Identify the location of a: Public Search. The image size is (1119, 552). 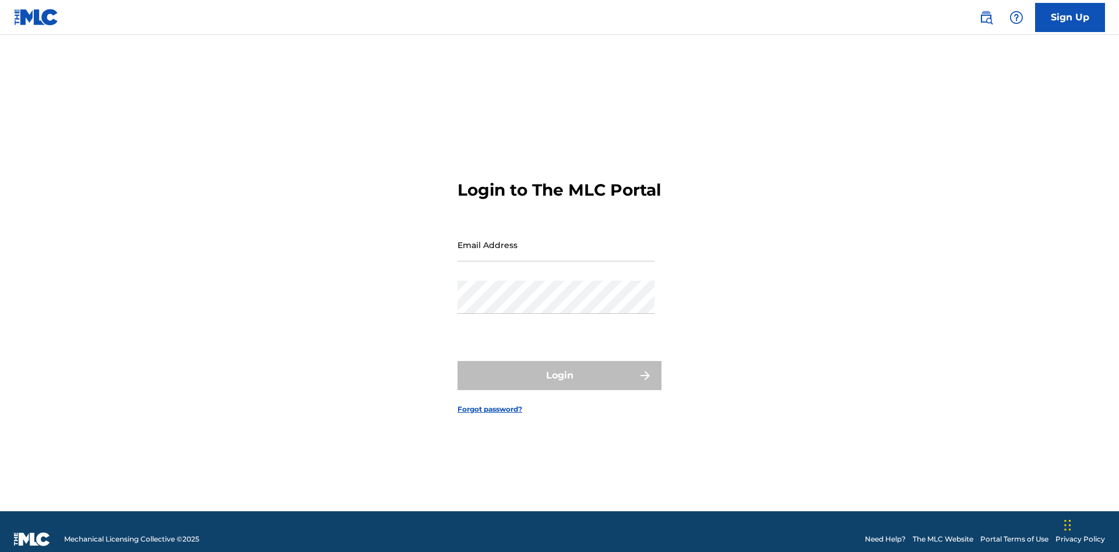
(986, 17).